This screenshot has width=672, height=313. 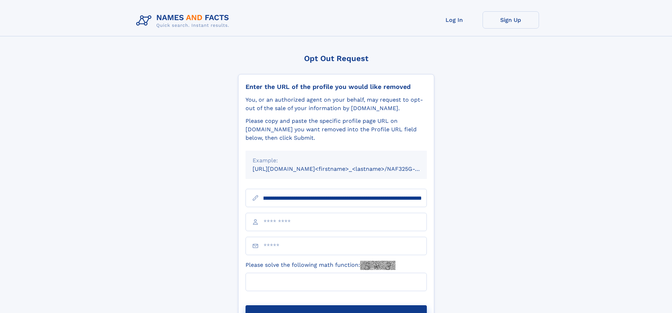 I want to click on label: Please solve the following math function:, so click(x=320, y=265).